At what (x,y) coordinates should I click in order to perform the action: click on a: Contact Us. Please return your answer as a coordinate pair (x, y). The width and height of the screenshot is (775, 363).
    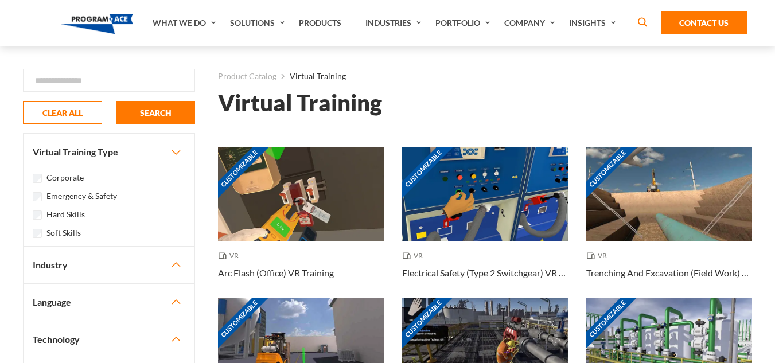
    Looking at the image, I should click on (704, 23).